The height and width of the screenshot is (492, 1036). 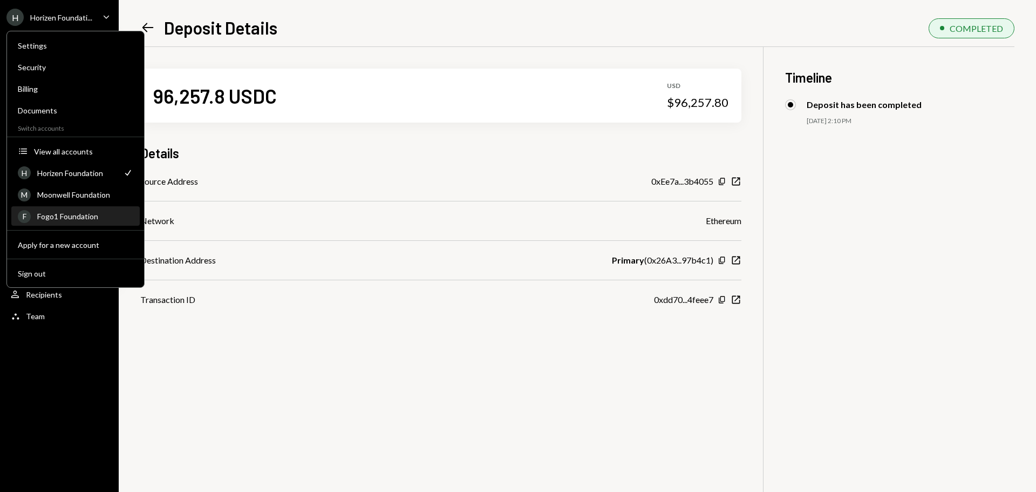 What do you see at coordinates (76, 45) in the screenshot?
I see `div: Settings` at bounding box center [76, 45].